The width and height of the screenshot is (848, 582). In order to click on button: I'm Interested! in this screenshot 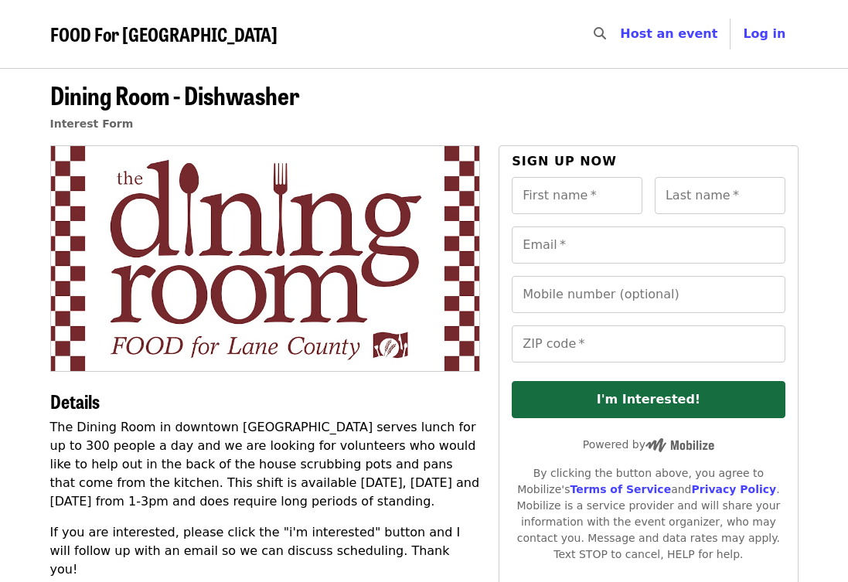, I will do `click(648, 399)`.